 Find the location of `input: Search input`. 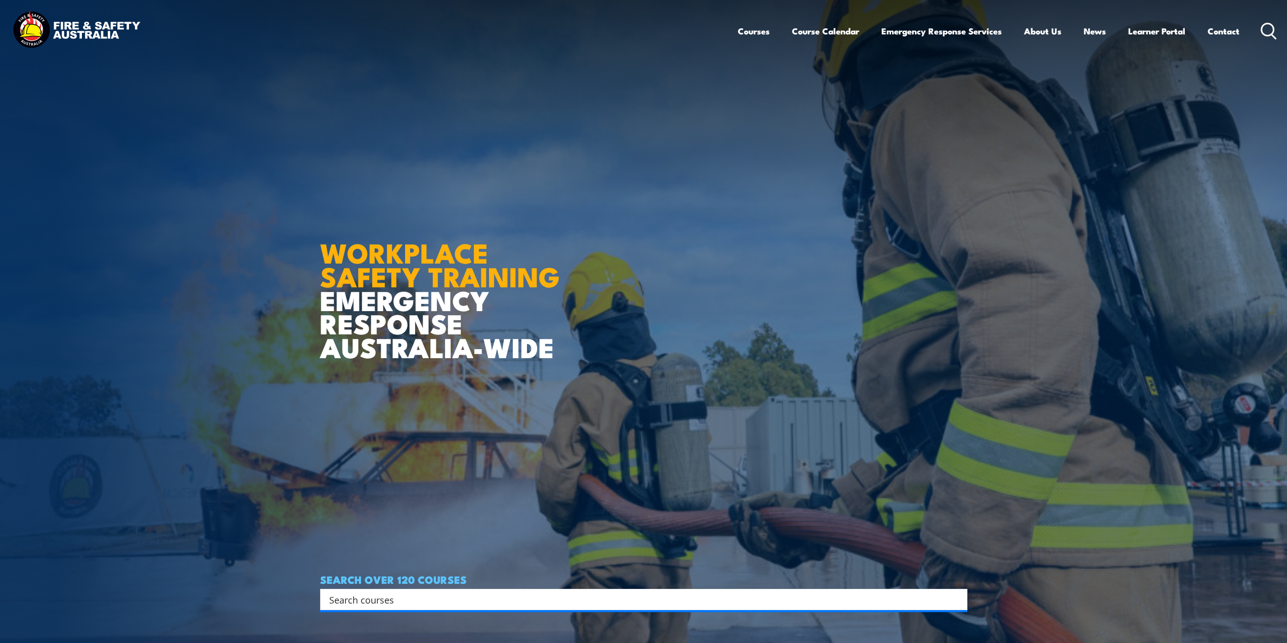

input: Search input is located at coordinates (637, 599).